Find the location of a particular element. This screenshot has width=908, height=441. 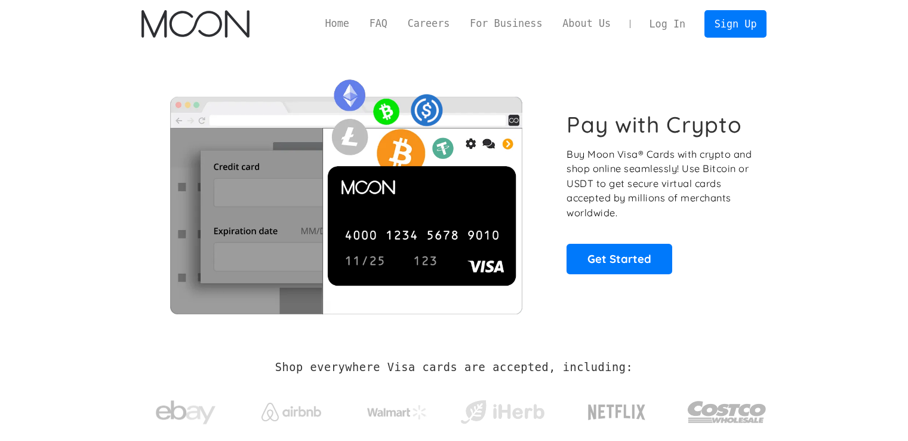

a: Netflix is located at coordinates (617, 409).